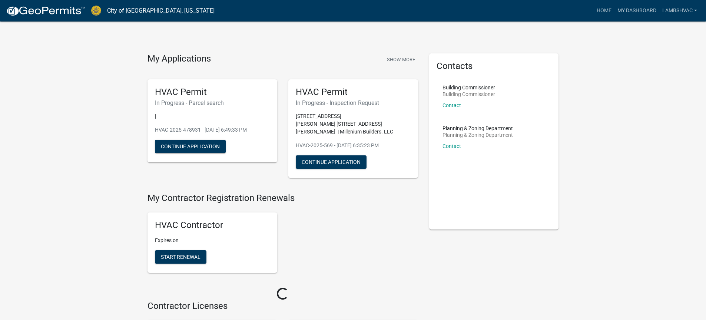 The width and height of the screenshot is (706, 320). Describe the element at coordinates (179, 59) in the screenshot. I see `h4: My Applications` at that location.